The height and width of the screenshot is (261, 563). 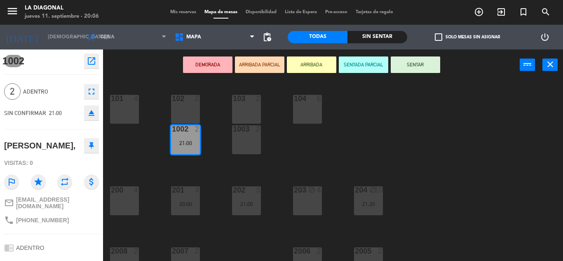 I want to click on i: arrow_drop_down, so click(x=75, y=37).